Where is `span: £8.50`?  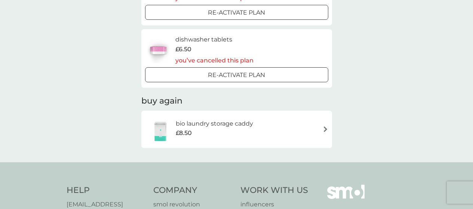
span: £8.50 is located at coordinates (184, 133).